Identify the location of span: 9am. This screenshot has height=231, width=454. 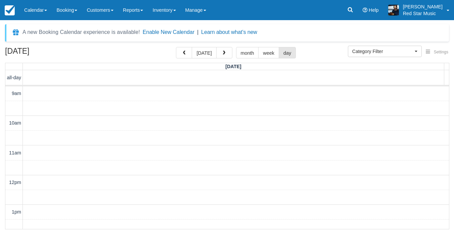
(16, 93).